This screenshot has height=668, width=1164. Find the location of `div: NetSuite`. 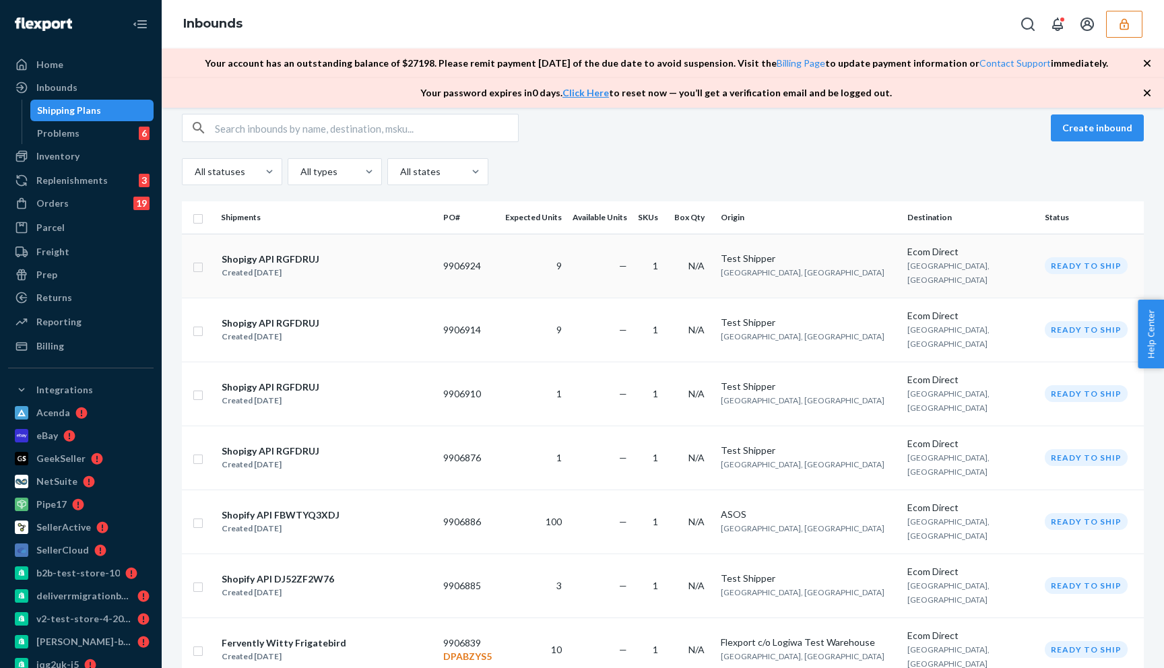

div: NetSuite is located at coordinates (57, 482).